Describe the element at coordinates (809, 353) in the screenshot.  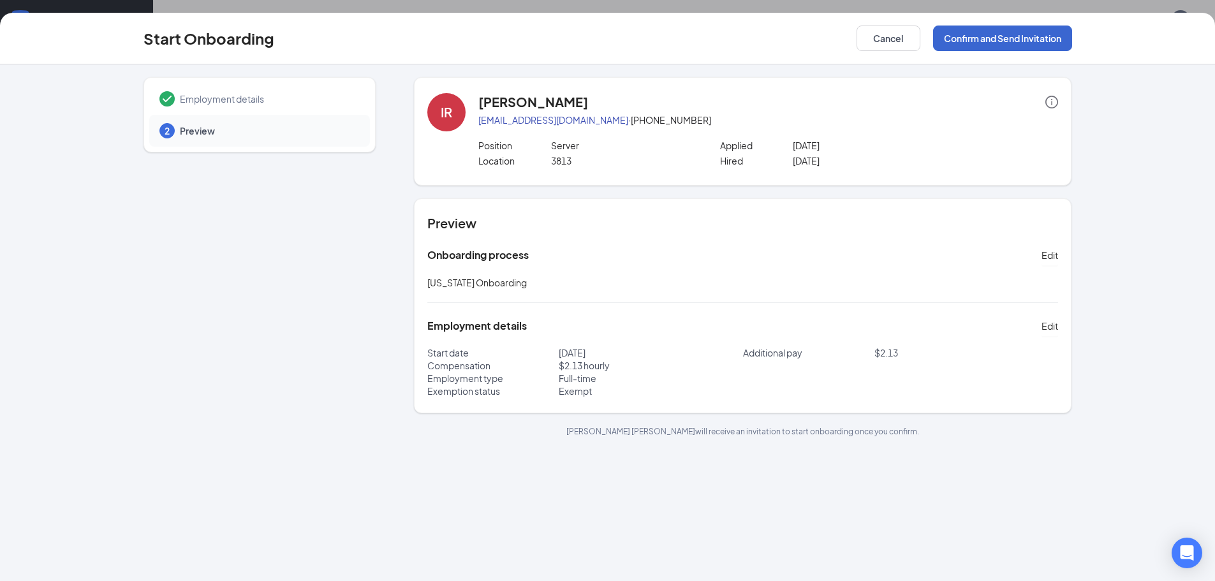
I see `p: Additional pay` at that location.